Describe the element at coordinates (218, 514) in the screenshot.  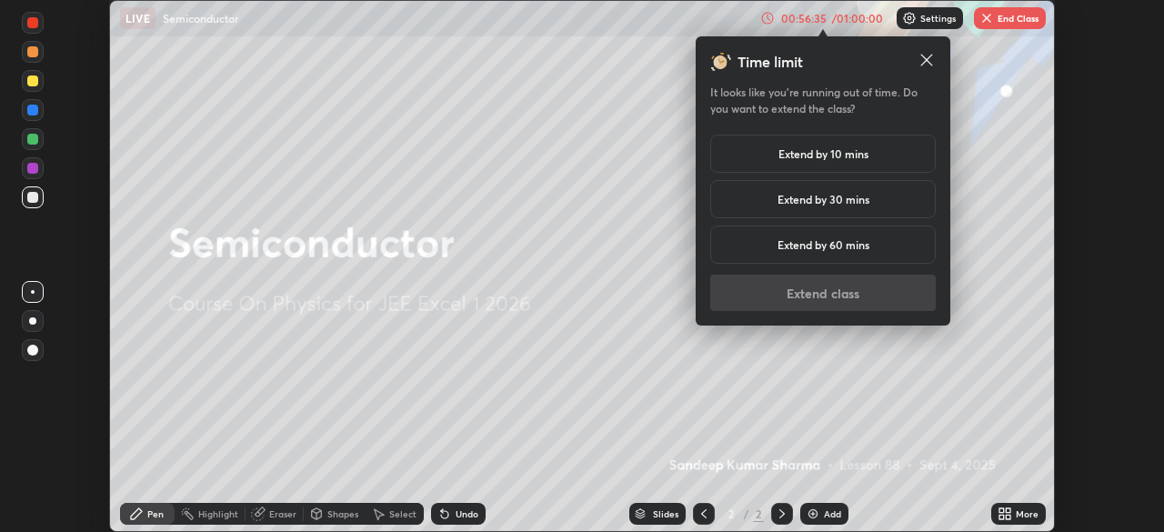
I see `div: Highlight` at that location.